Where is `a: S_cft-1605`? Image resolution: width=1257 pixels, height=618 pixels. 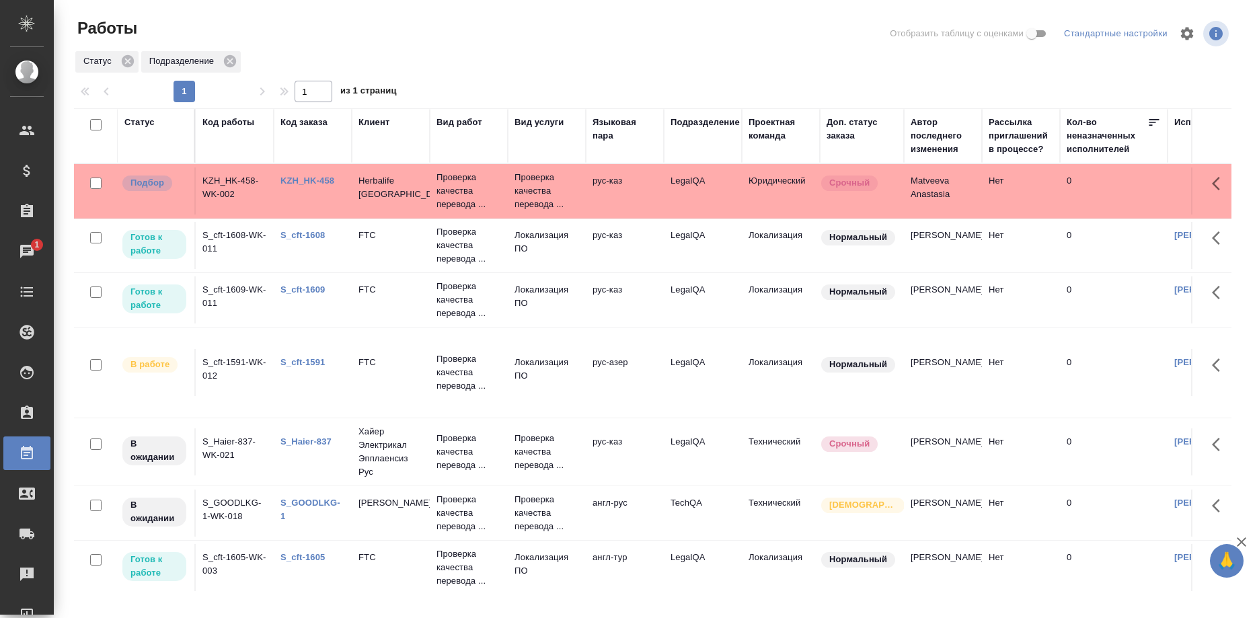 a: S_cft-1605 is located at coordinates (303, 557).